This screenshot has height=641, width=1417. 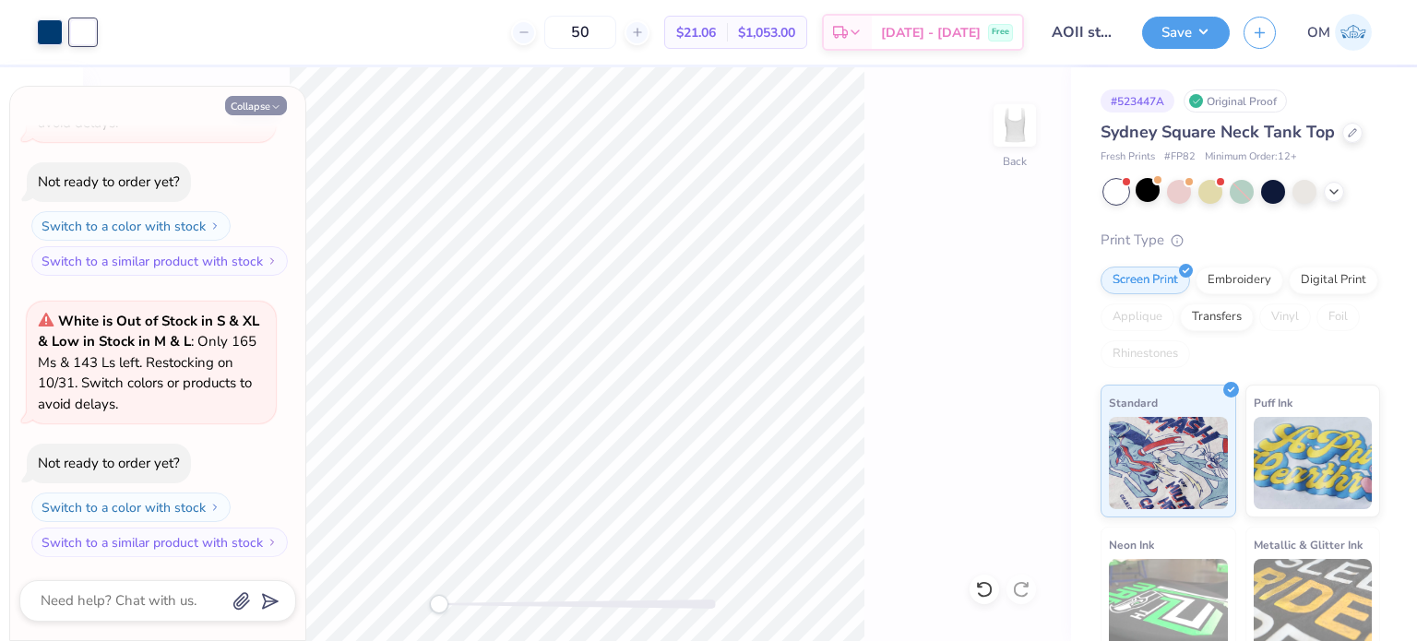 I want to click on strong: White is Out of Stock in S & XL & Low in Stock in M & L, so click(x=149, y=331).